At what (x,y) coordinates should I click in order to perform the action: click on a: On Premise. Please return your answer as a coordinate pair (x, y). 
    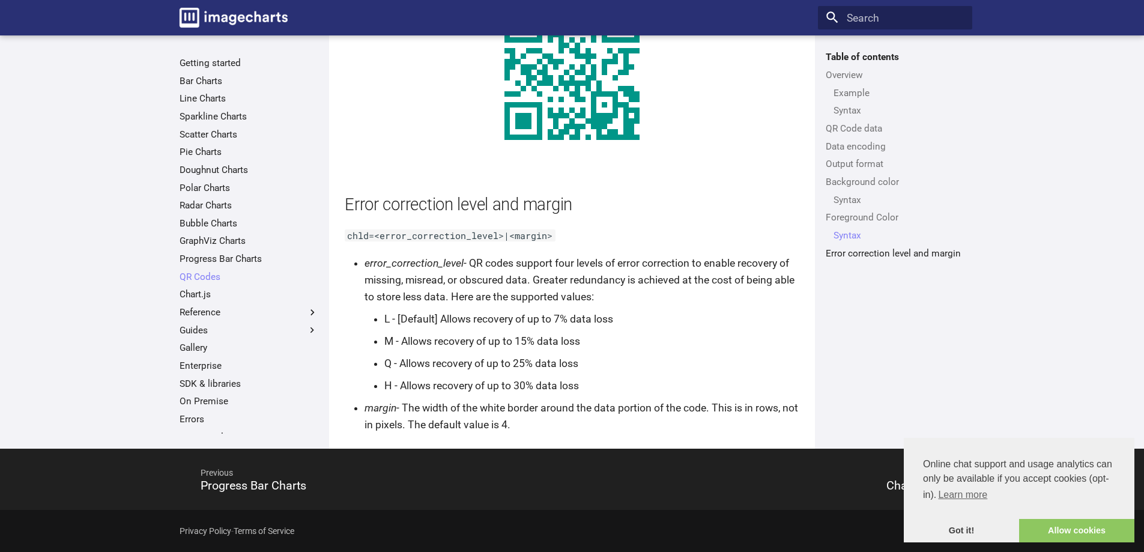
    Looking at the image, I should click on (249, 401).